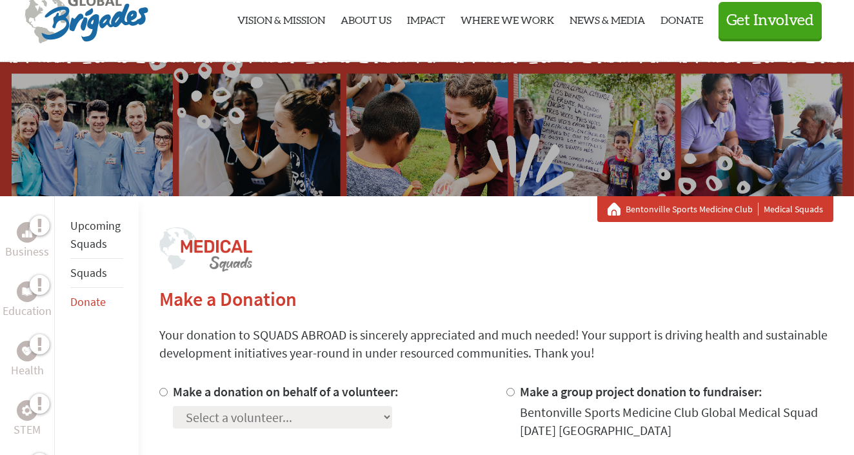 This screenshot has width=854, height=455. I want to click on button: Get Involved, so click(770, 20).